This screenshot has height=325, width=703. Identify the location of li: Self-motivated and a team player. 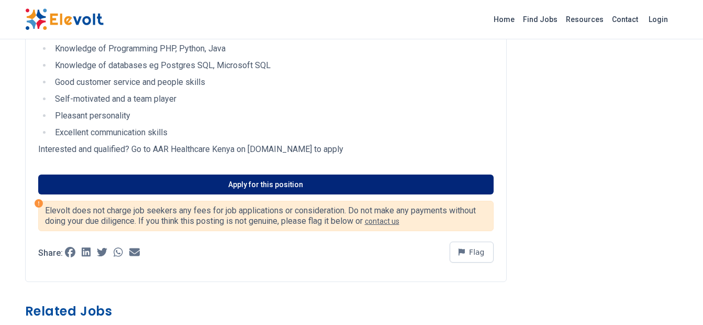
(273, 99).